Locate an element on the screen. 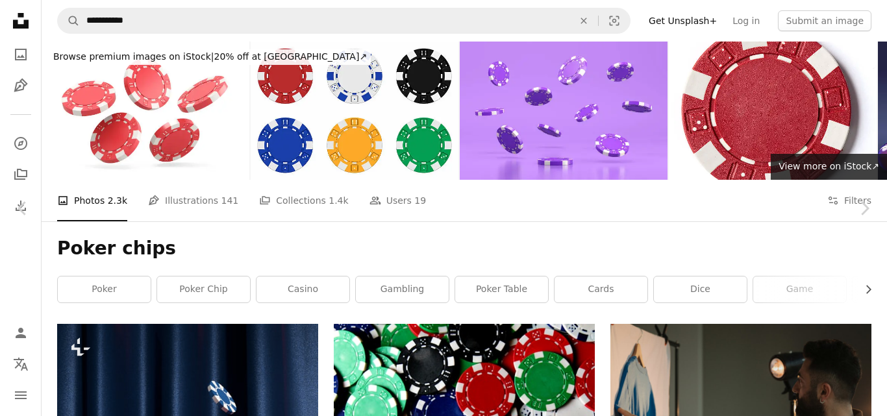  form: Find visuals sitewide is located at coordinates (343, 21).